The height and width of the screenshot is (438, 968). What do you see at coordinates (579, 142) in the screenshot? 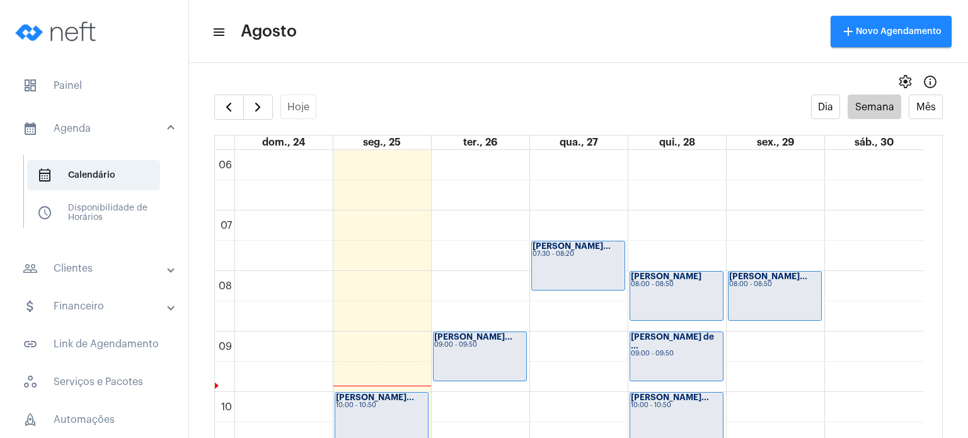
I see `a: 27 de agosto de 2025` at bounding box center [579, 142].